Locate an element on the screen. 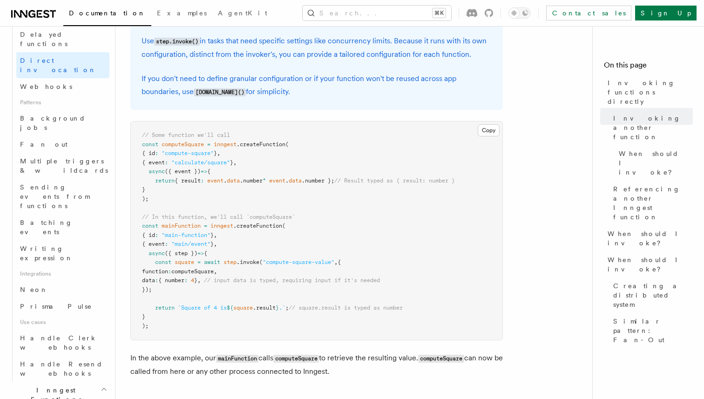  p: In the above example, our calls to retrieve the resulting value. can now be called from here or a... is located at coordinates (317, 365).